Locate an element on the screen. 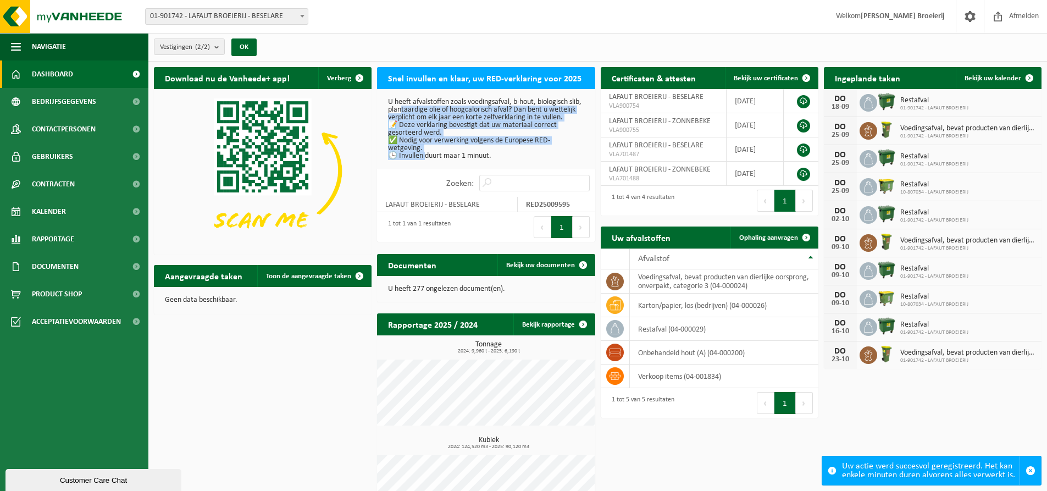  h2: Snel invullen en klaar, uw RED-verklaring voor 2025 is located at coordinates (485, 78).